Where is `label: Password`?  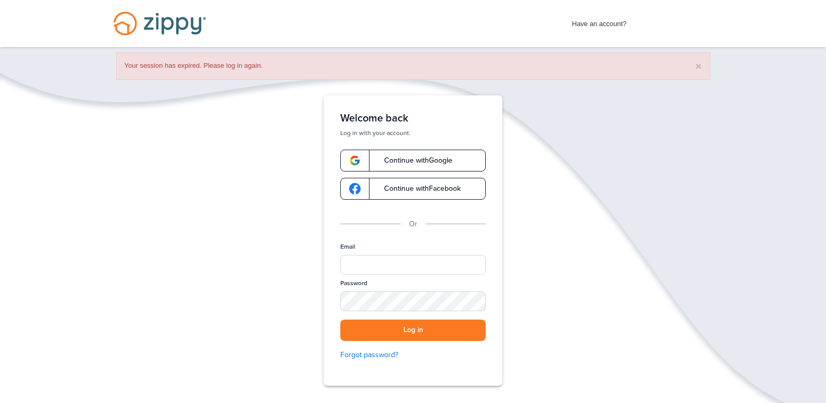 label: Password is located at coordinates (354, 283).